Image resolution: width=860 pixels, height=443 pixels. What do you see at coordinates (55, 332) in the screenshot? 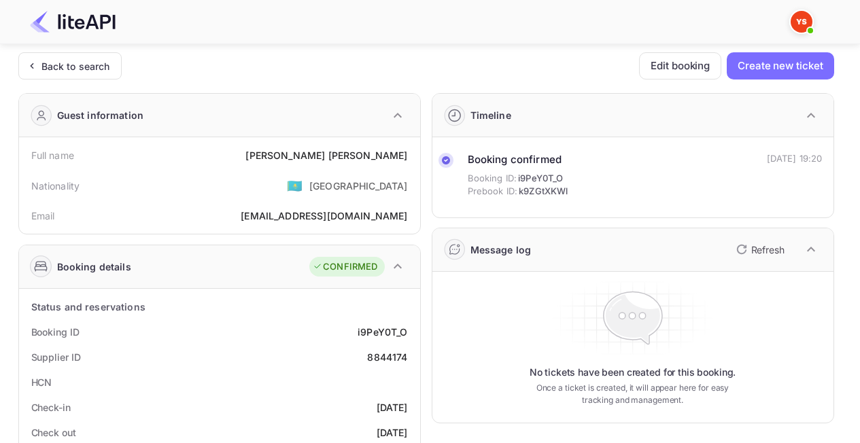
I see `div: Booking ID` at bounding box center [55, 332].